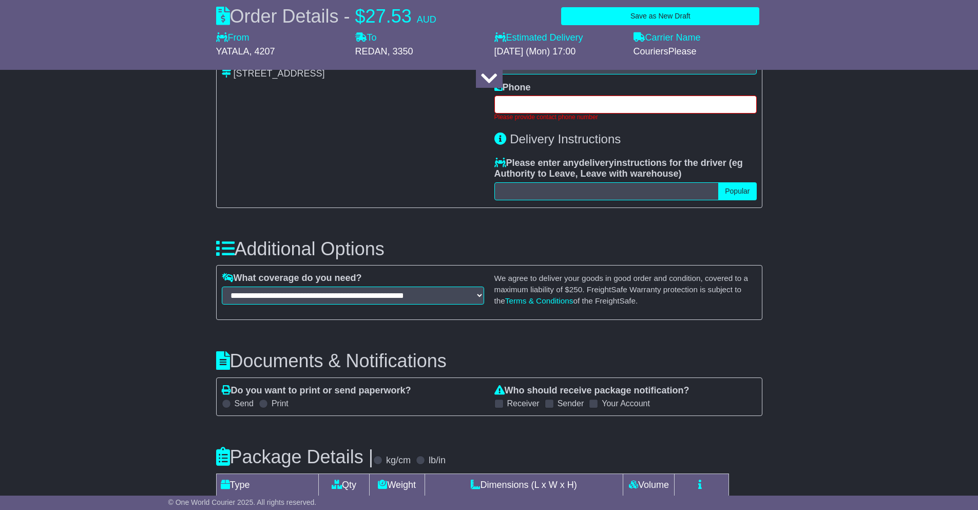  Describe the element at coordinates (489, 249) in the screenshot. I see `h3: Additional Options` at that location.